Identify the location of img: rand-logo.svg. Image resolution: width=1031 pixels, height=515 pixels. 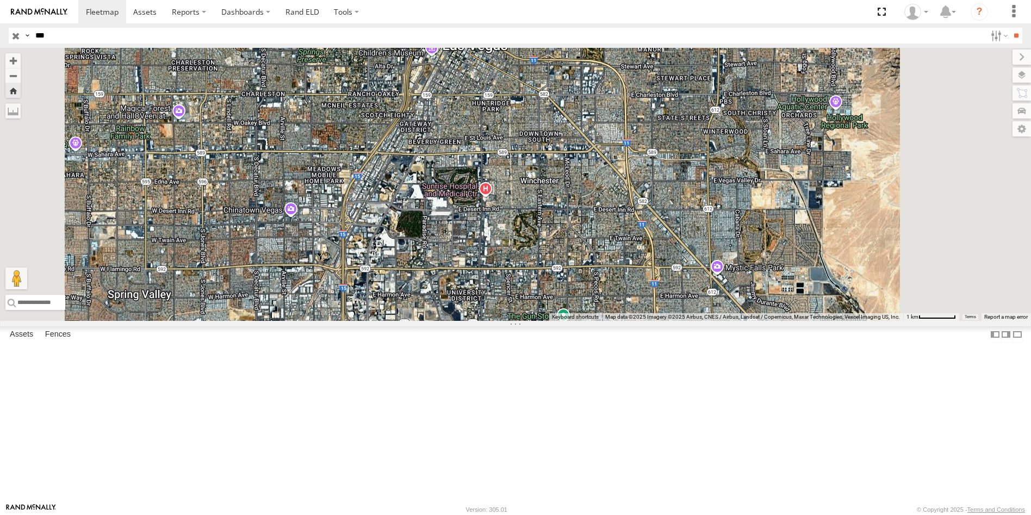
(39, 12).